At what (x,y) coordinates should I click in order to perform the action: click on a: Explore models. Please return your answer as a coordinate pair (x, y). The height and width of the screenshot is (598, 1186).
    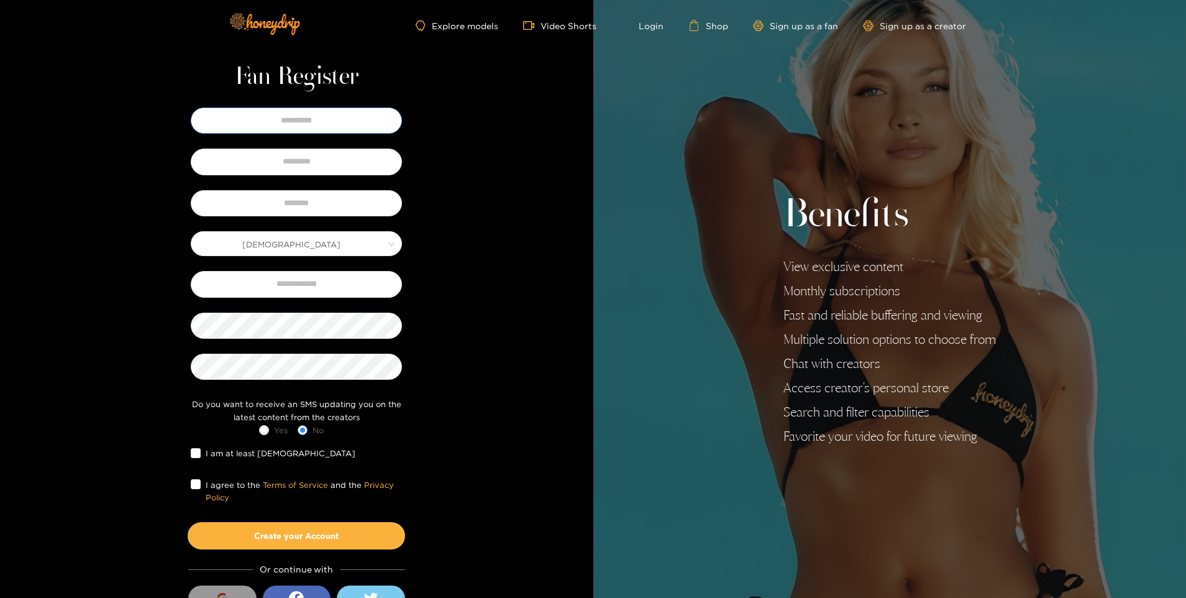
    Looking at the image, I should click on (457, 25).